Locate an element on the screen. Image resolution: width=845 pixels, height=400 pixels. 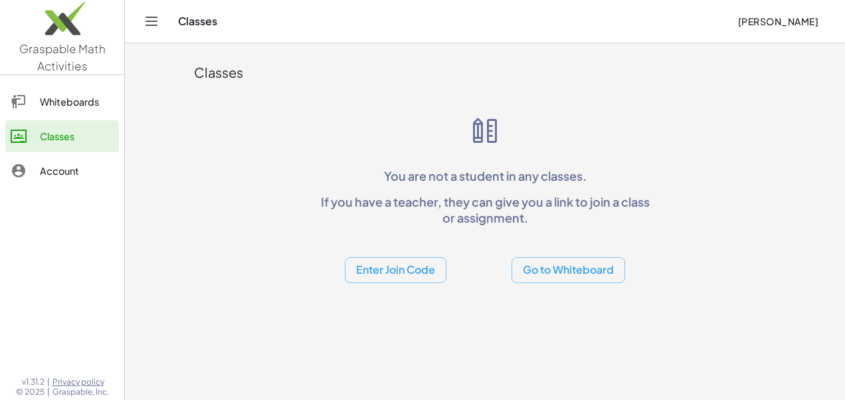
a: Whiteboards is located at coordinates (62, 102).